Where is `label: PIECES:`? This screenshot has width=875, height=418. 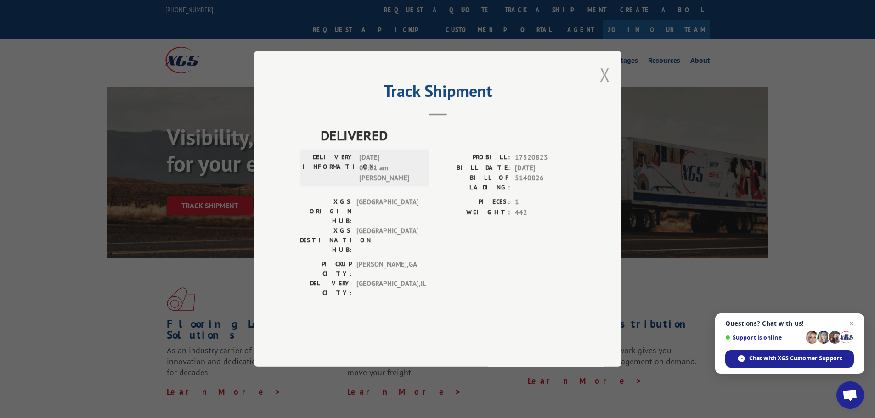 label: PIECES: is located at coordinates (474, 202).